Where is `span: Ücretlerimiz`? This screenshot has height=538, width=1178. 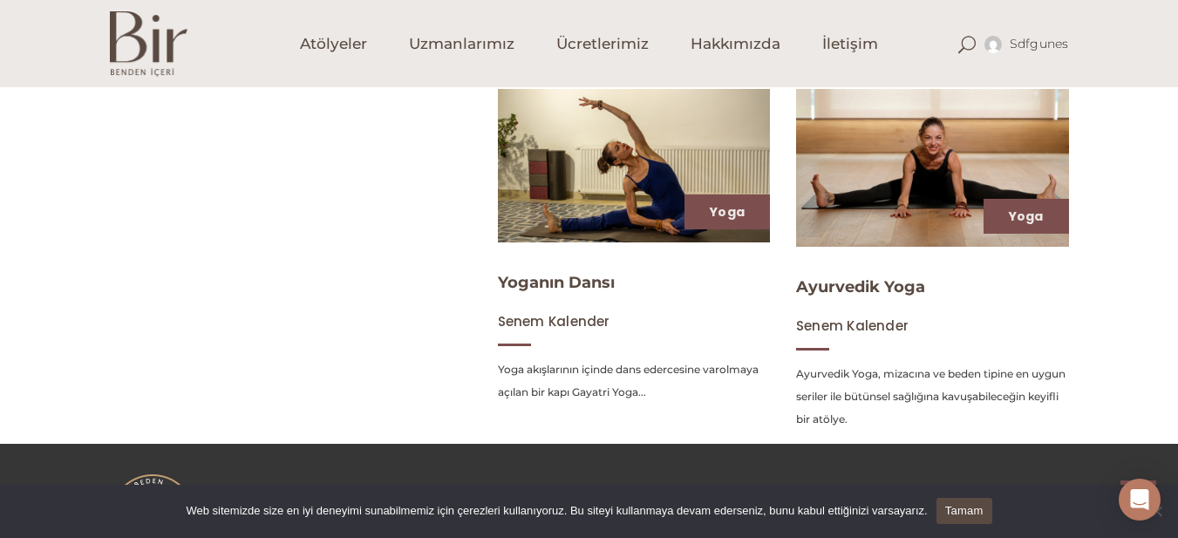 span: Ücretlerimiz is located at coordinates (603, 44).